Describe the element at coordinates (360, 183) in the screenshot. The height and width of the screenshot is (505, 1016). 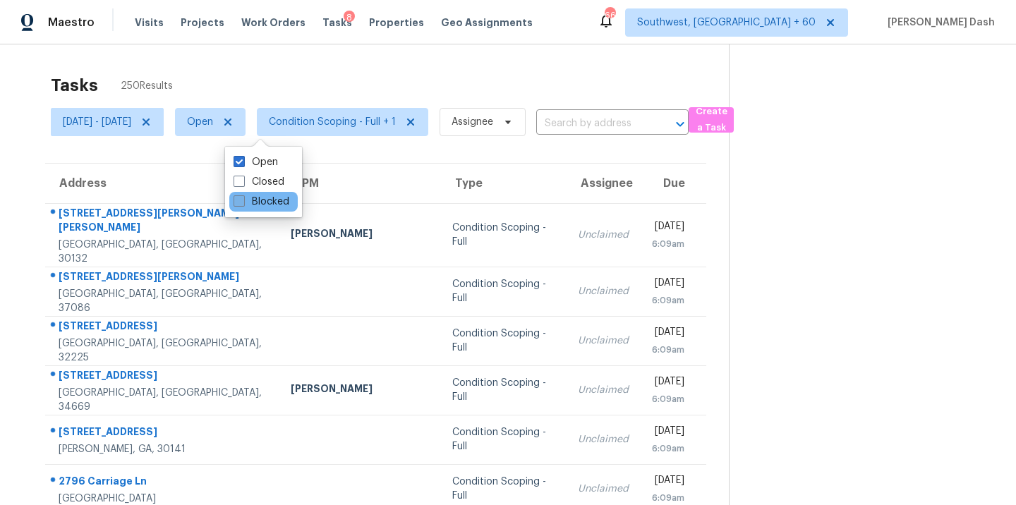
I see `th: HPM` at that location.